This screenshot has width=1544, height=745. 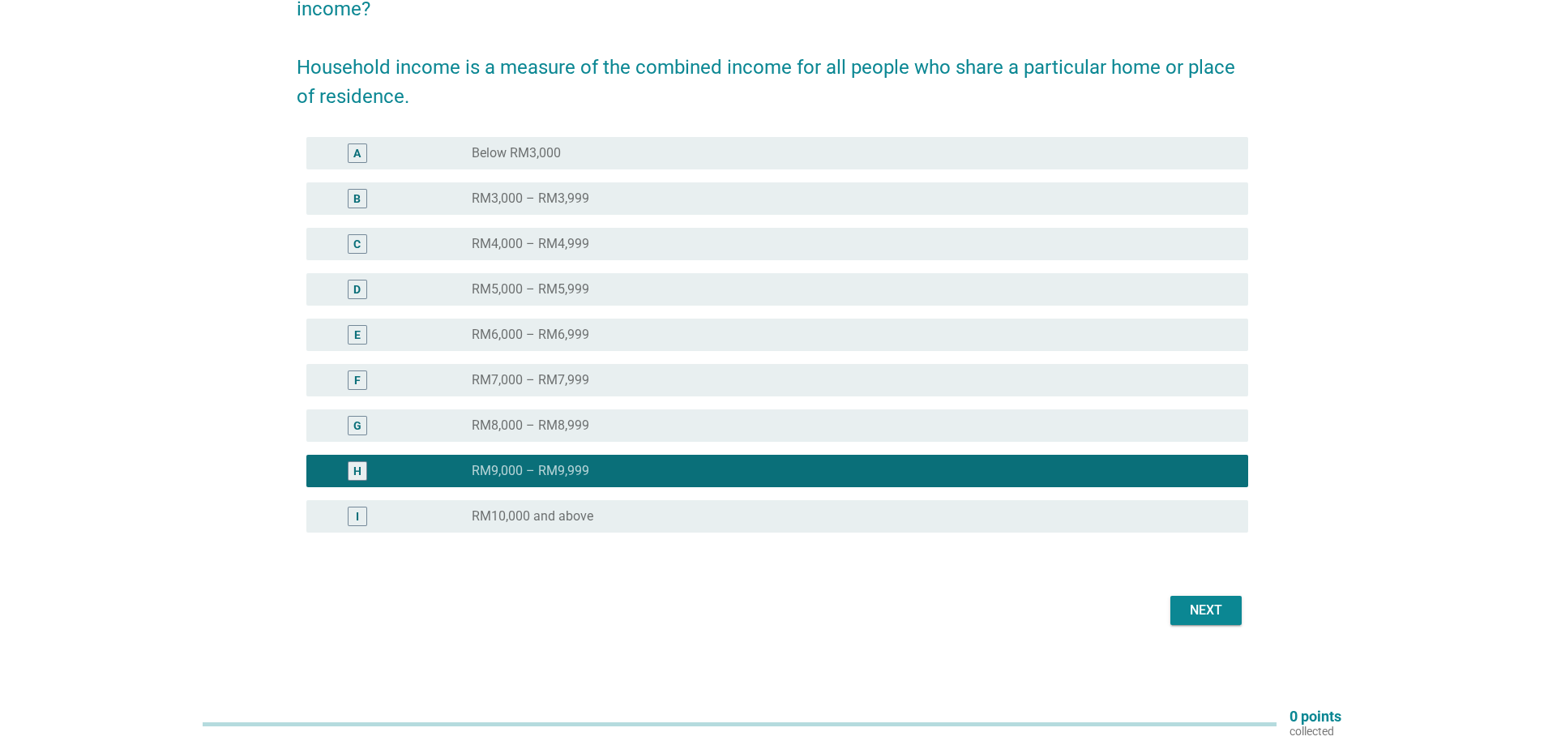 What do you see at coordinates (516, 153) in the screenshot?
I see `label: Below RM3,000` at bounding box center [516, 153].